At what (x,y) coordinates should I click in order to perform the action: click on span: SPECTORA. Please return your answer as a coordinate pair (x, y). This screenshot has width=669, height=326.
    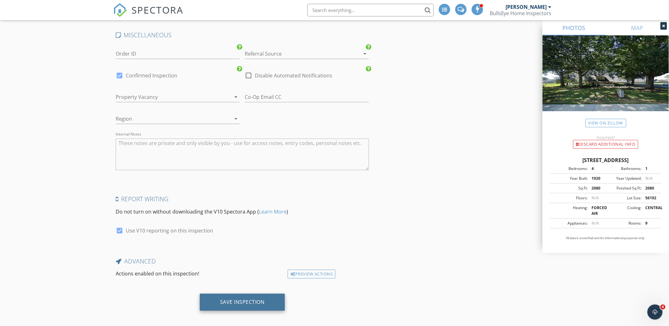
    Looking at the image, I should click on (157, 10).